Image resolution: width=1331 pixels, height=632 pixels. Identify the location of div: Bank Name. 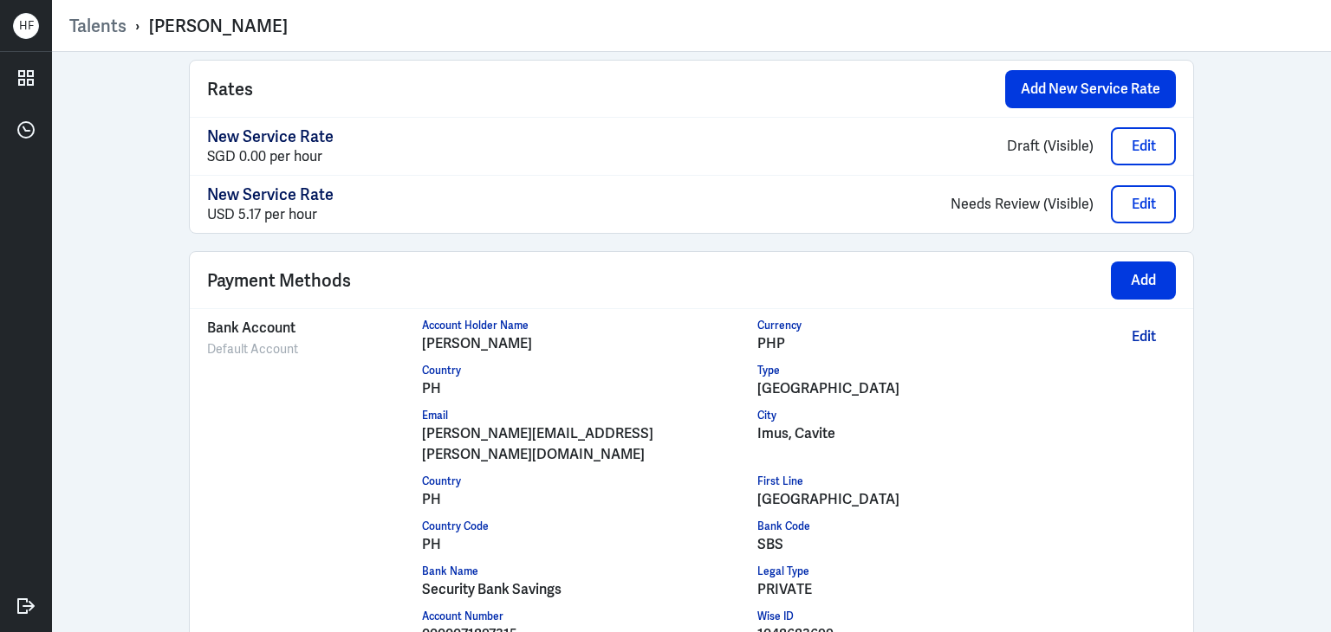
(590, 572).